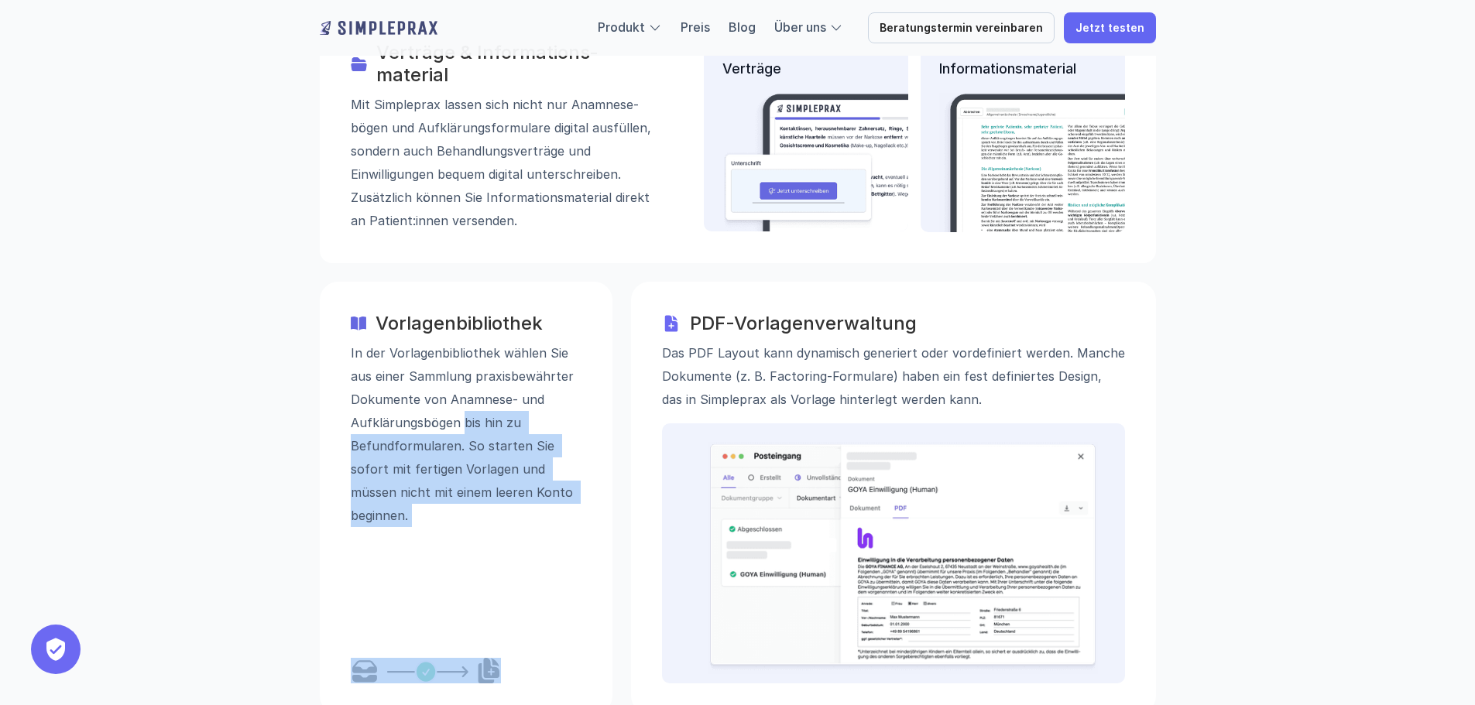 The height and width of the screenshot is (705, 1475). What do you see at coordinates (894, 376) in the screenshot?
I see `p: Das PDF Layout kann dynamisch generiert oder vordefiniert werden. Manche Dokumente (z. B. Factori...` at bounding box center [894, 376].